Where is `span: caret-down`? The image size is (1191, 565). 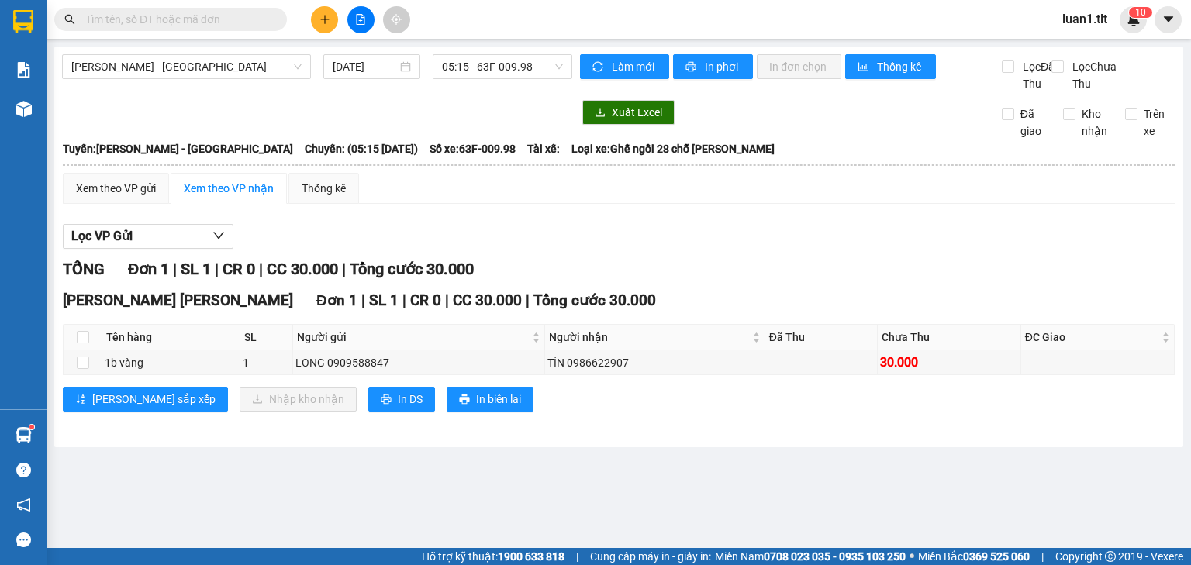
span: caret-down is located at coordinates (1168, 19).